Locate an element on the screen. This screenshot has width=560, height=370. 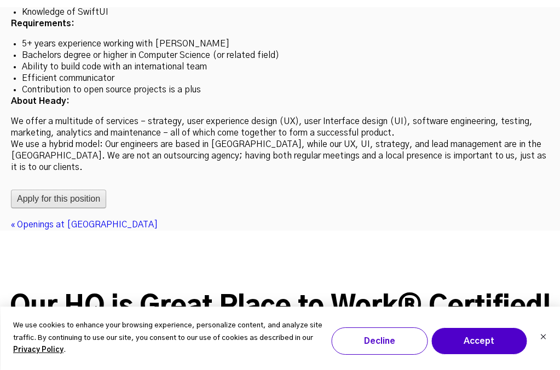
li: Contribution to open source projects is a plus is located at coordinates (280, 90).